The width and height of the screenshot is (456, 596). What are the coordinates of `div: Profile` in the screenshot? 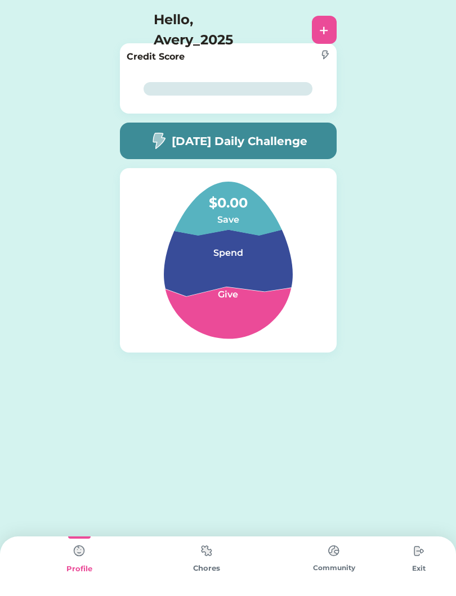 It's located at (79, 569).